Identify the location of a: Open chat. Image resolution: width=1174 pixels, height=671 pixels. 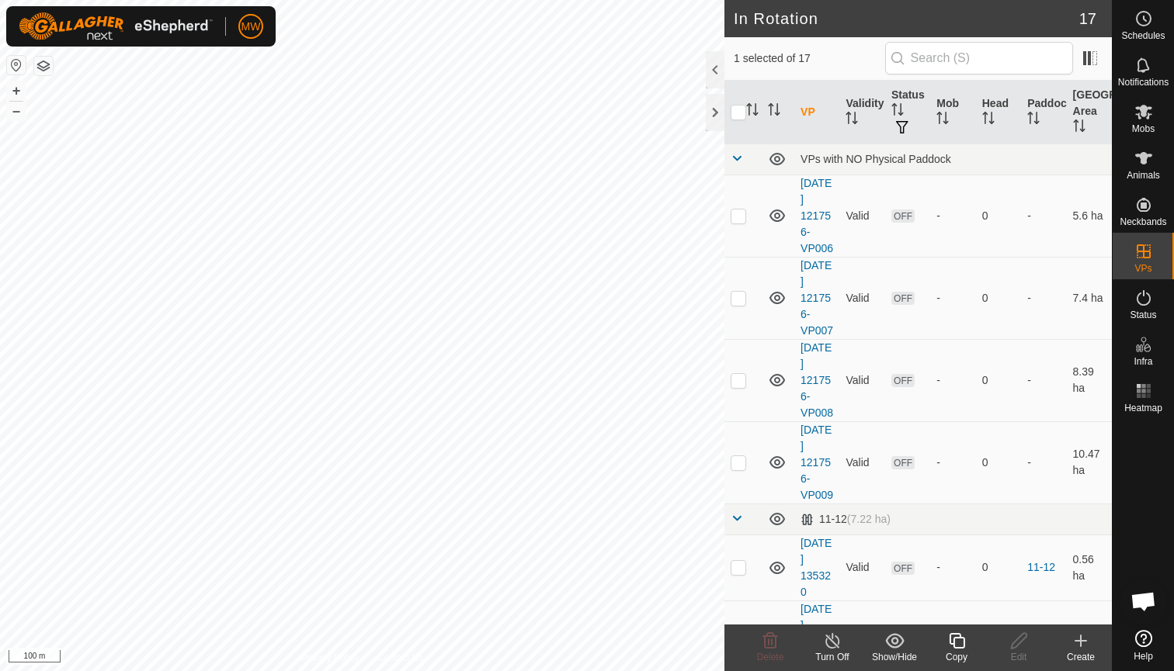
(1143, 602).